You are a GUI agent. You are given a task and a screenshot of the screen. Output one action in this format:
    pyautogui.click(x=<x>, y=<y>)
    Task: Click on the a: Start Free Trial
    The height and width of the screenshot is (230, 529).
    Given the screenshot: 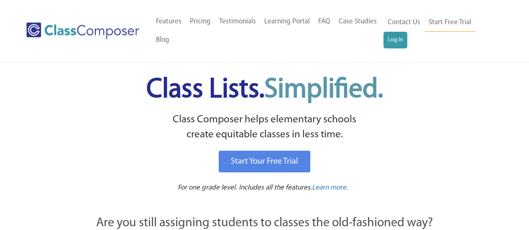 What is the action you would take?
    pyautogui.click(x=450, y=23)
    